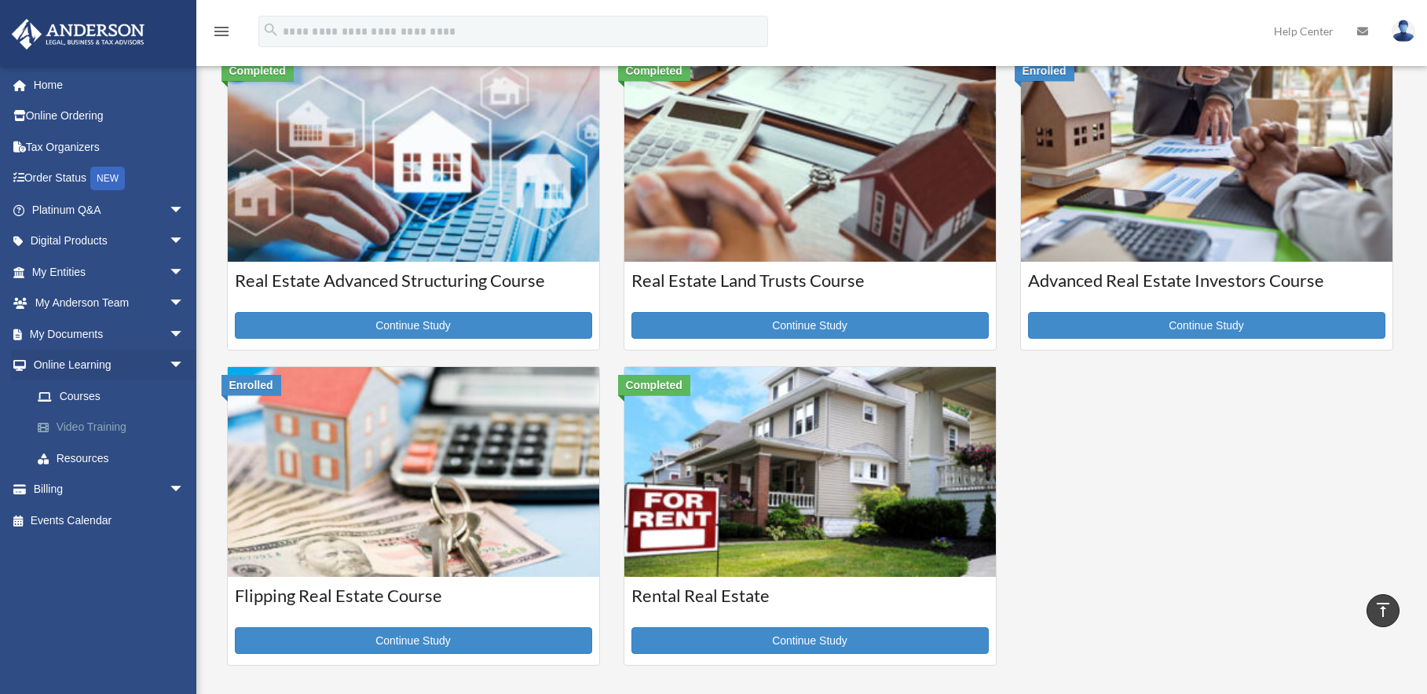 The width and height of the screenshot is (1427, 694). Describe the element at coordinates (115, 427) in the screenshot. I see `a: Video Training` at that location.